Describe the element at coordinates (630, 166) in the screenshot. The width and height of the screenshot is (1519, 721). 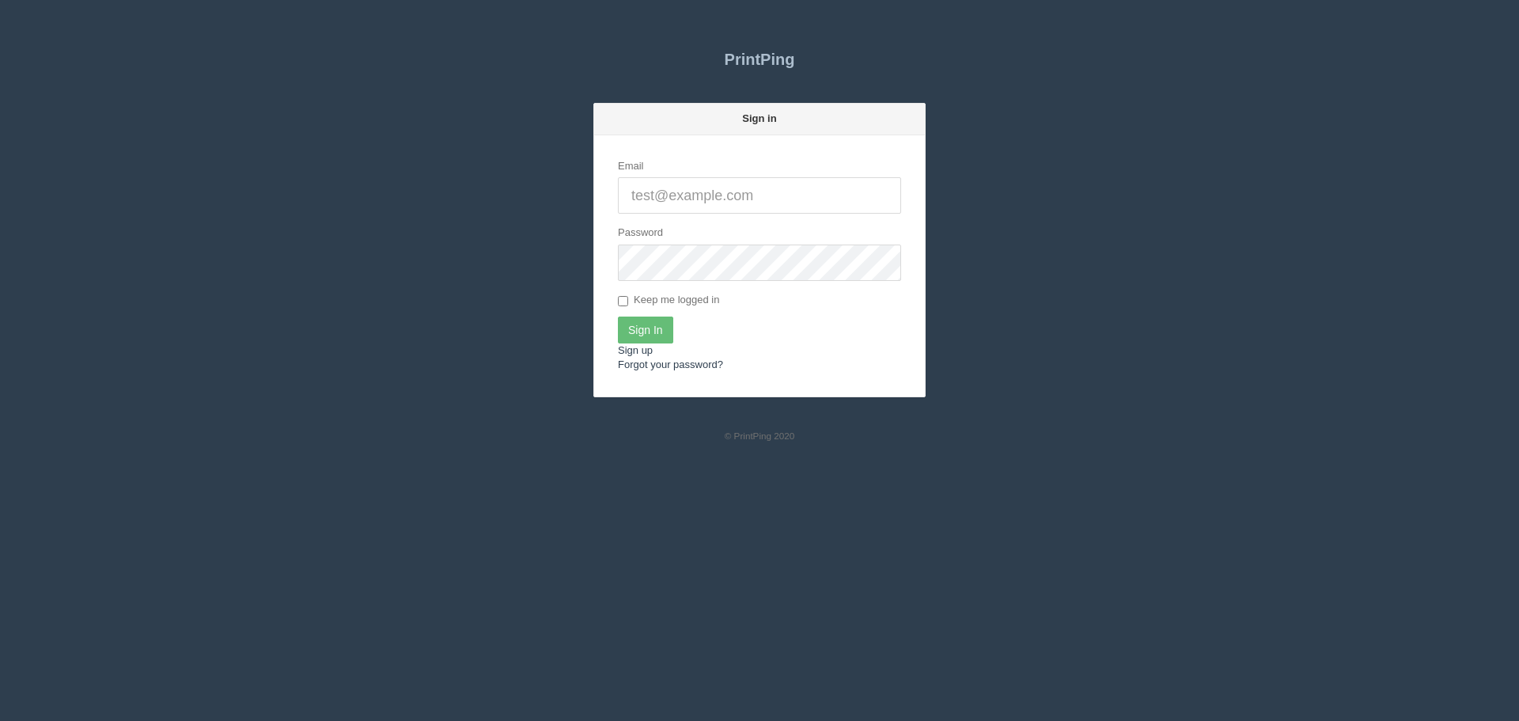
I see `label: Email` at that location.